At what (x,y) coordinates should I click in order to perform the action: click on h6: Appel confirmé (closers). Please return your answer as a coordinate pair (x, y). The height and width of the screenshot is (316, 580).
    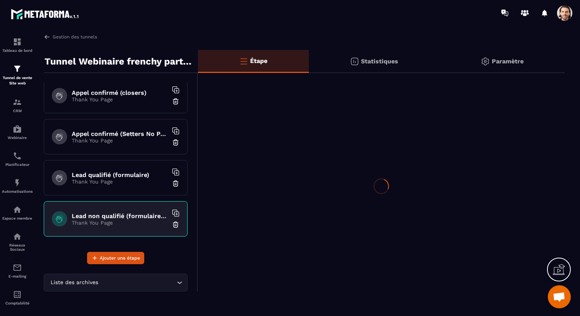
    Looking at the image, I should click on (120, 93).